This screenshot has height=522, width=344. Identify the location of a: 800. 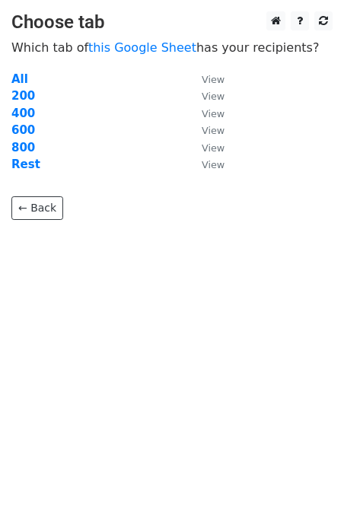
(23, 148).